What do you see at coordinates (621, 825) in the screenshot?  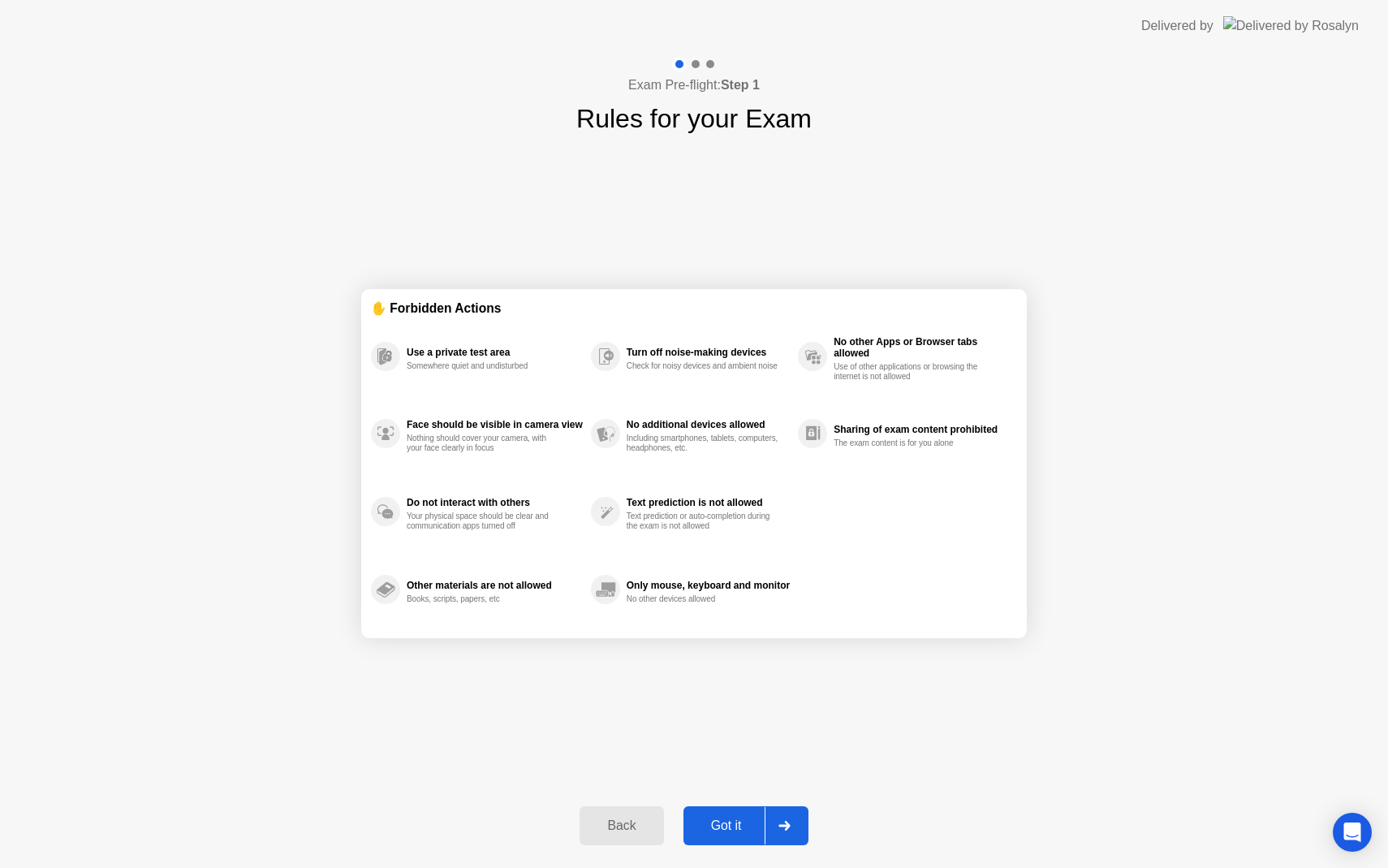 I see `button: Back` at bounding box center [621, 825].